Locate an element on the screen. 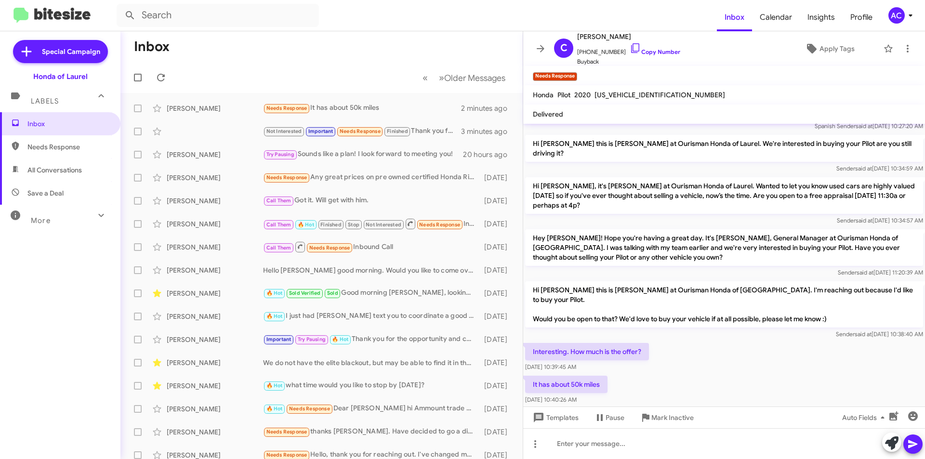 The width and height of the screenshot is (925, 459). a: Inbox is located at coordinates (734, 17).